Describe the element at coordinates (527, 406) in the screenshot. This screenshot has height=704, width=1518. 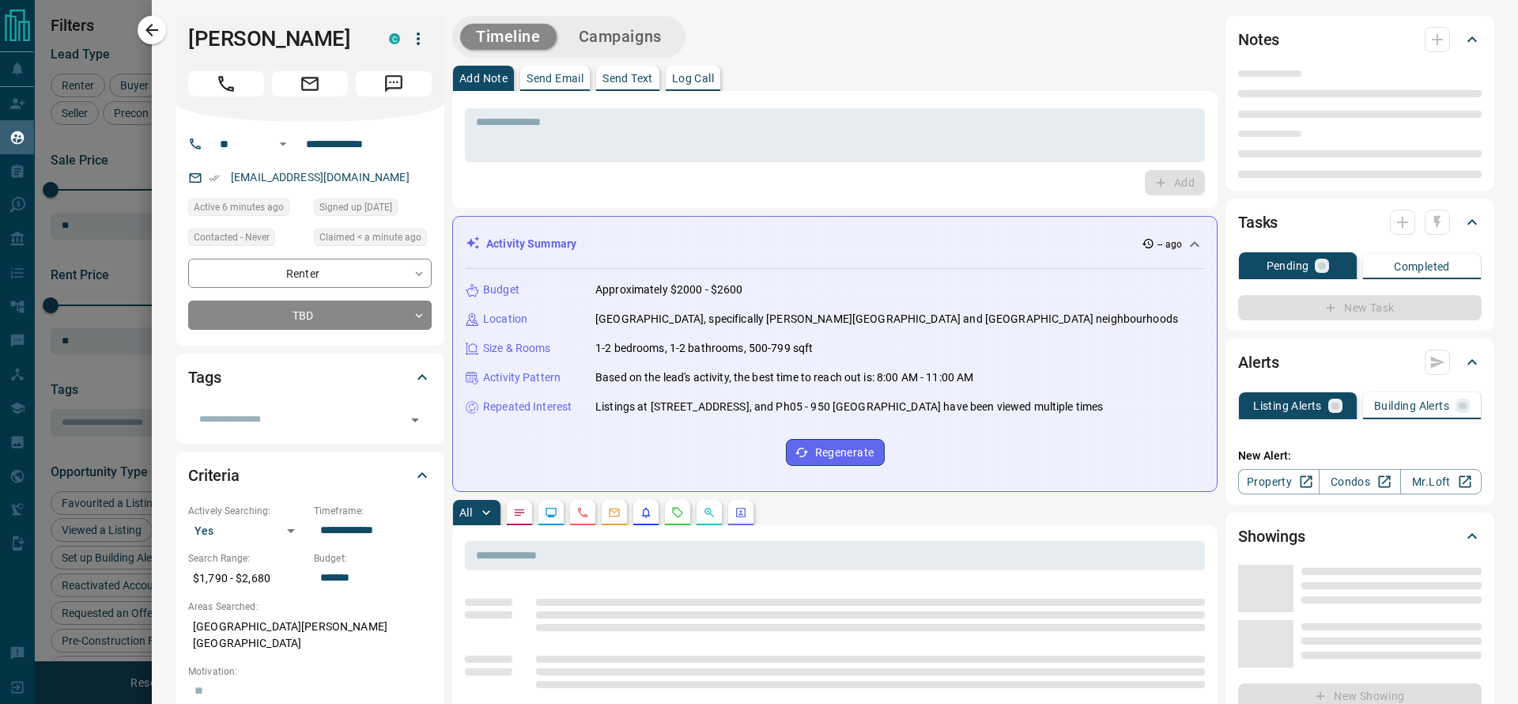
I see `p: Repeated Interest` at that location.